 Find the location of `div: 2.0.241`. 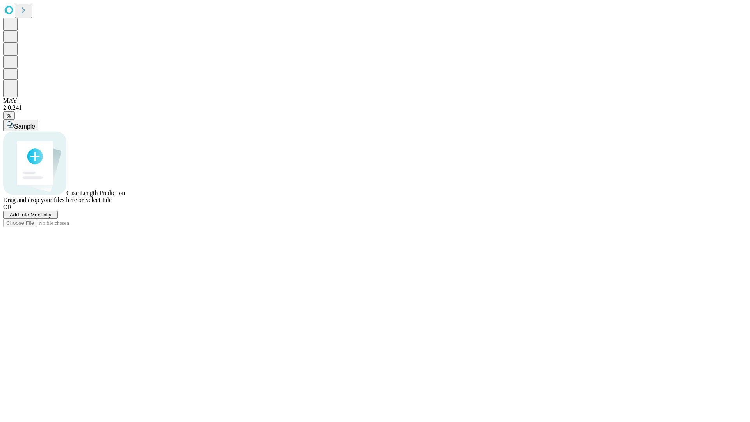

div: 2.0.241 is located at coordinates (375, 108).